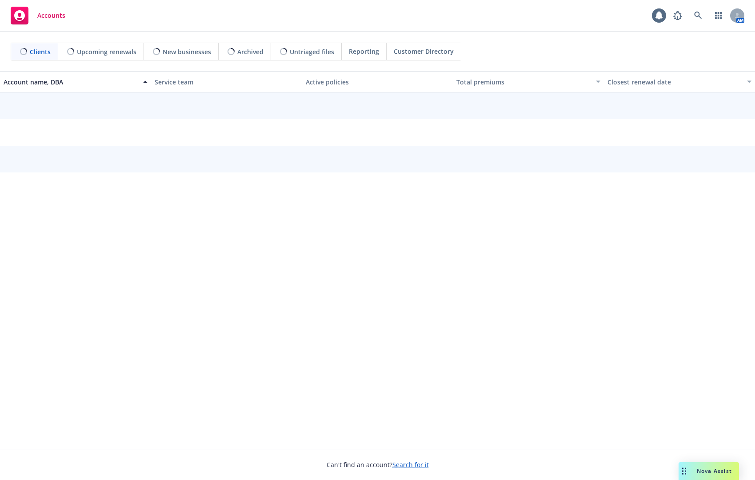  Describe the element at coordinates (680, 82) in the screenshot. I see `button: Closest renewal date` at that location.